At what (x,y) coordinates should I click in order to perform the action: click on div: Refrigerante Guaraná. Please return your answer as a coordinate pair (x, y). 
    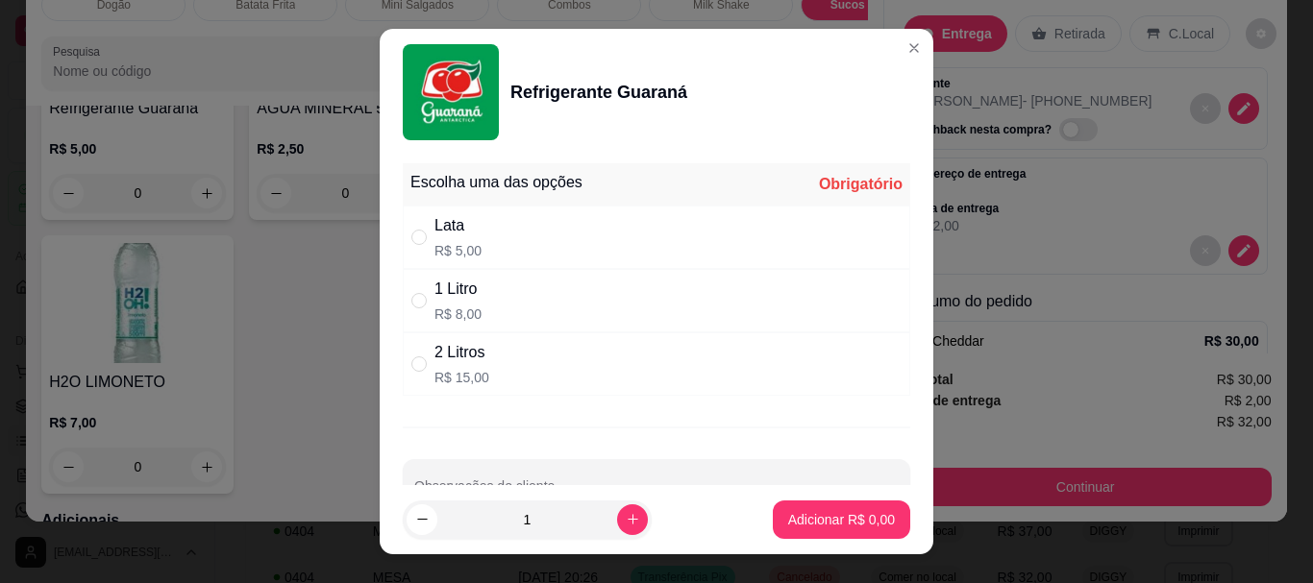
    Looking at the image, I should click on (599, 92).